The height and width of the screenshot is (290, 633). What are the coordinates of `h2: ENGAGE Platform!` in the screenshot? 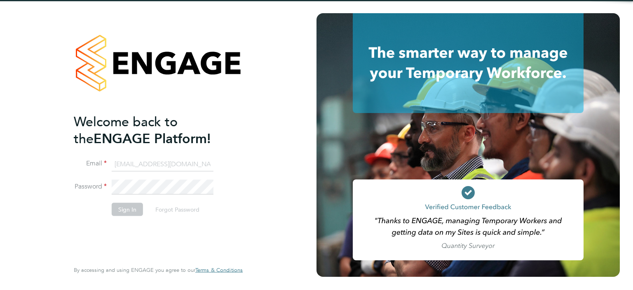 It's located at (154, 130).